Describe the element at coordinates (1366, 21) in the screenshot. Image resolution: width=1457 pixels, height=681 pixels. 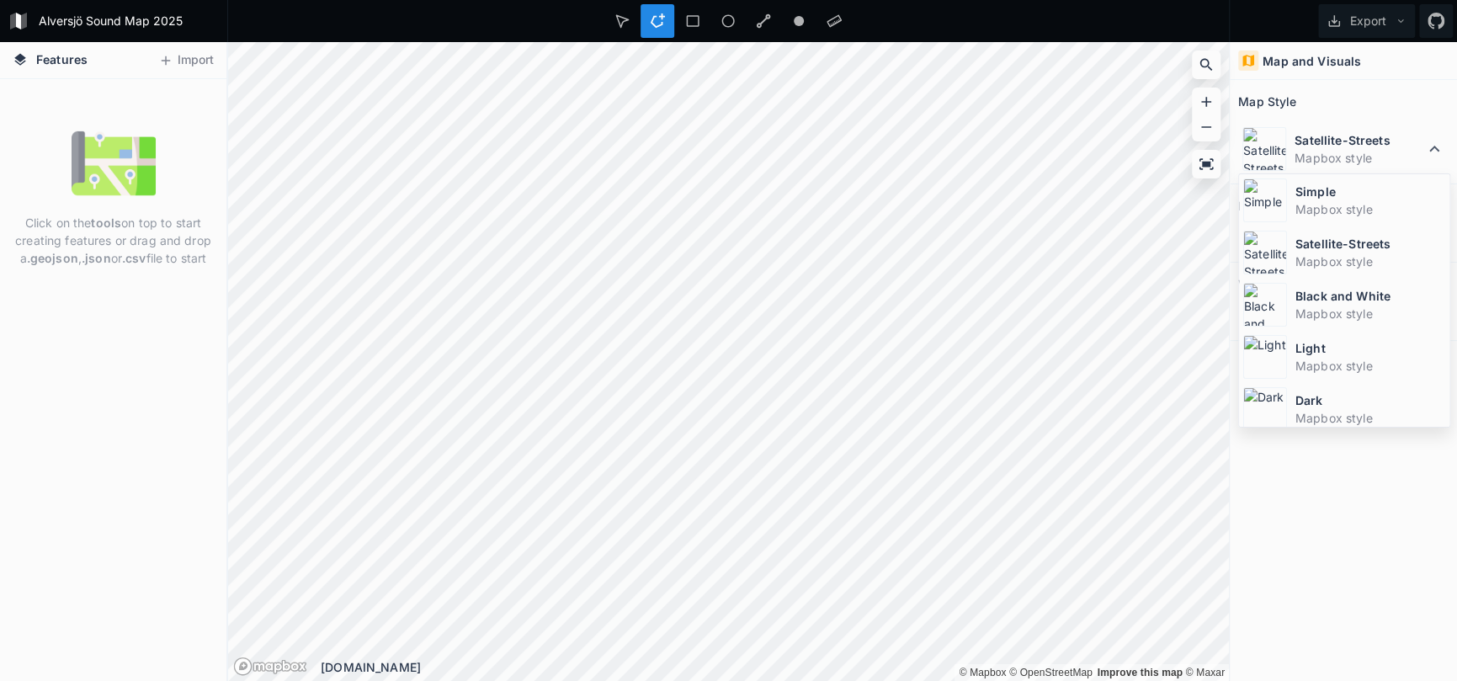
I see `button: Export` at that location.